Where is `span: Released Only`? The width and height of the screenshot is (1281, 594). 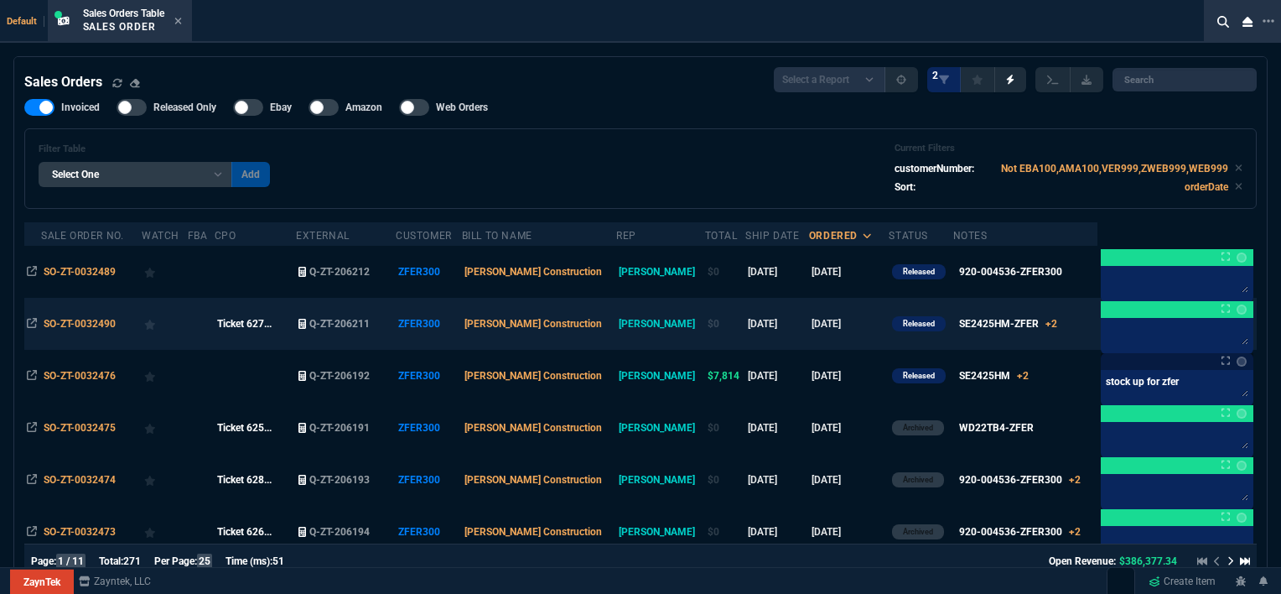
span: Released Only is located at coordinates (184, 107).